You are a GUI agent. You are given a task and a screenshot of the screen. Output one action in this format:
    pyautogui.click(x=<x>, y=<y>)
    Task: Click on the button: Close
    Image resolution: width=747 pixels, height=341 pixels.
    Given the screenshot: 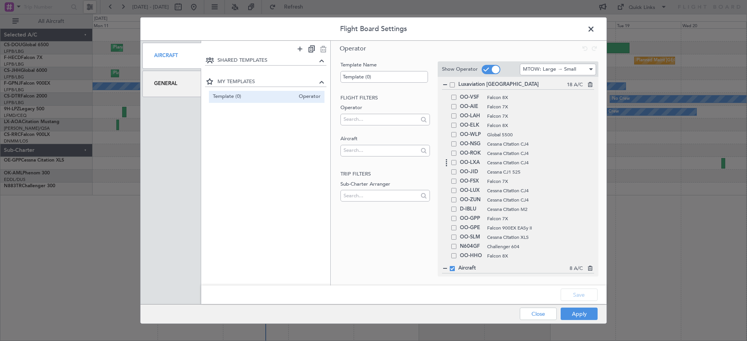 What is the action you would take?
    pyautogui.click(x=538, y=314)
    